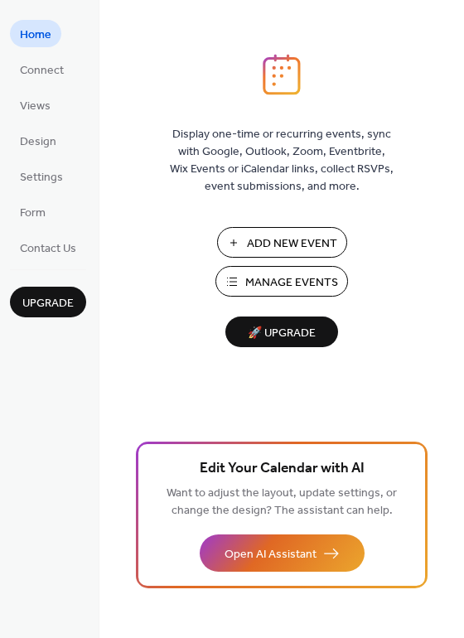 The image size is (464, 638). Describe the element at coordinates (48, 301) in the screenshot. I see `button: Upgrade` at that location.